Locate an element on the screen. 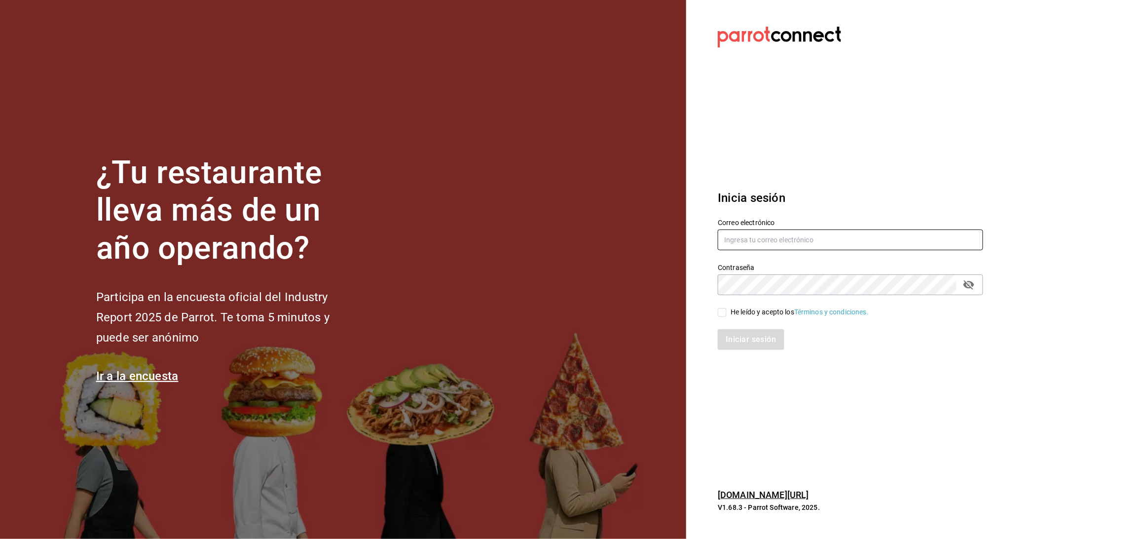 The height and width of the screenshot is (539, 1144). h3: Inicia sesión is located at coordinates (850, 198).